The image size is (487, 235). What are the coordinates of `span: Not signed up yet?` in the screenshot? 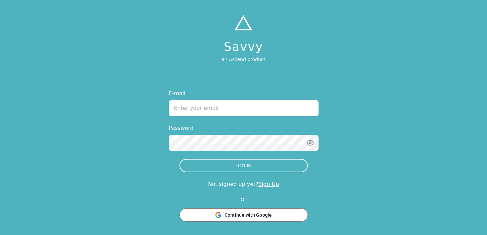 It's located at (233, 184).